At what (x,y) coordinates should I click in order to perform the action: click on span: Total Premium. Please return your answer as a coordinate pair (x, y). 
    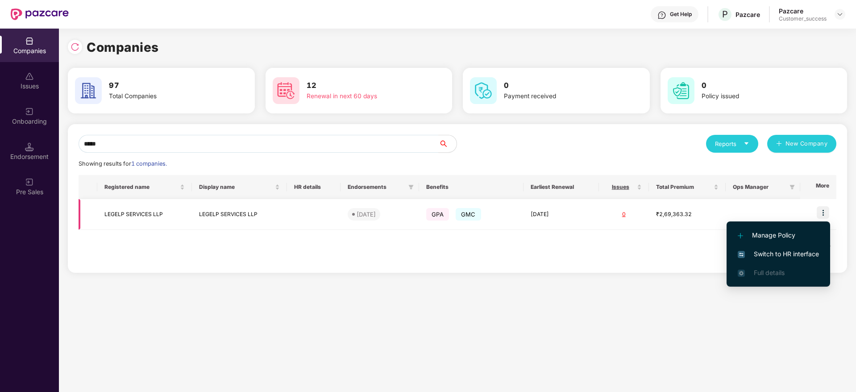
    Looking at the image, I should click on (684, 187).